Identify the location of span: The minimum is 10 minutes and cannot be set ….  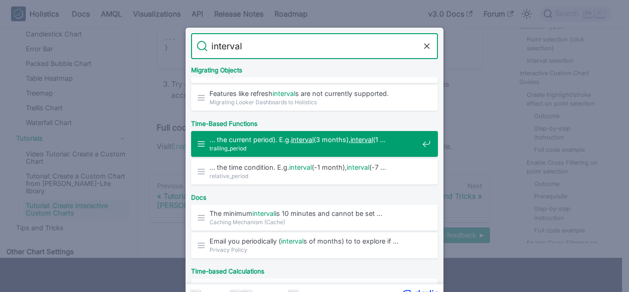
(314, 213).